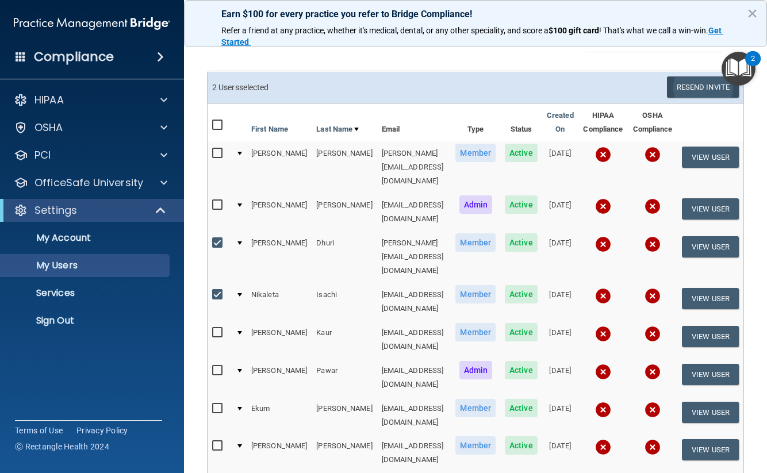 This screenshot has height=473, width=767. Describe the element at coordinates (476, 14) in the screenshot. I see `p: Earn $100 for every practice you refer to Bridge Compliance!` at that location.